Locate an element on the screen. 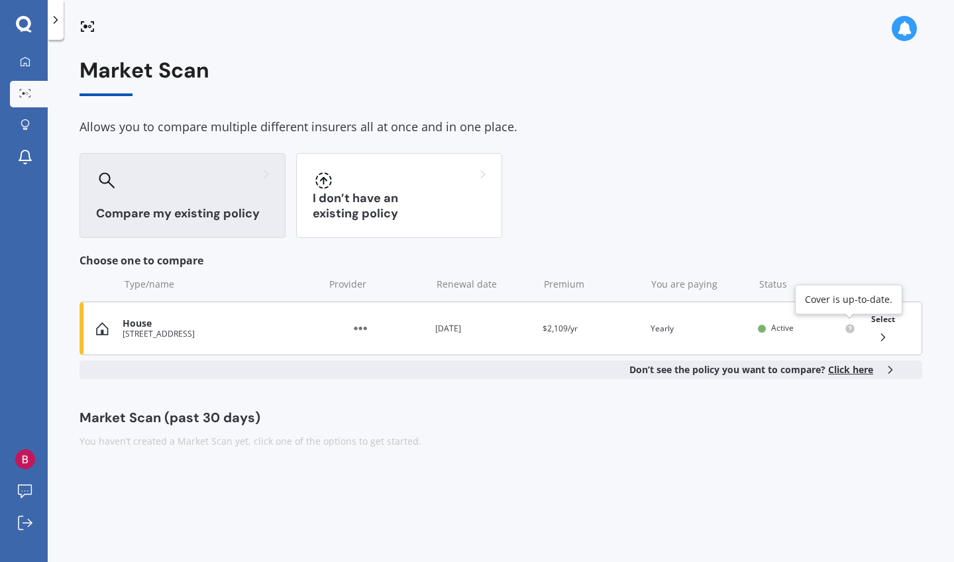  div: Choose one to compare is located at coordinates (501, 260).